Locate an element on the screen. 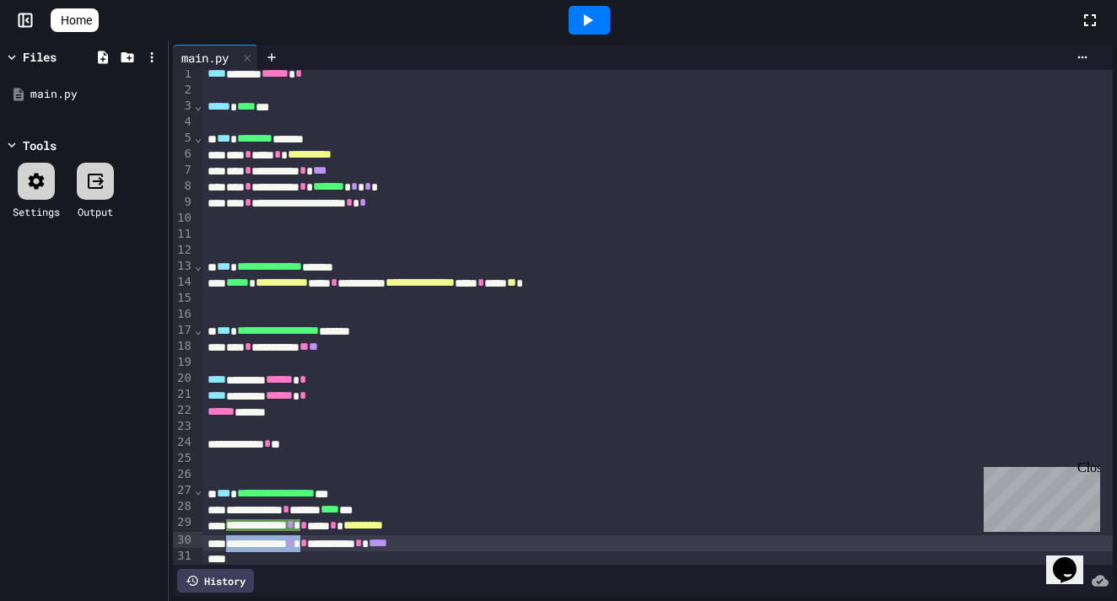 The height and width of the screenshot is (601, 1117). div: 3 is located at coordinates (183, 105).